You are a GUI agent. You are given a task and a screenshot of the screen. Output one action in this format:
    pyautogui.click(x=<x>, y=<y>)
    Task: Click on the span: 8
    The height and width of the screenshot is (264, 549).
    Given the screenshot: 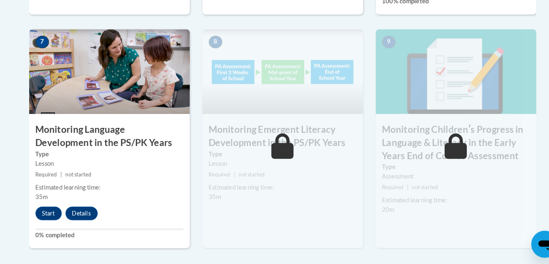 What is the action you would take?
    pyautogui.click(x=210, y=48)
    